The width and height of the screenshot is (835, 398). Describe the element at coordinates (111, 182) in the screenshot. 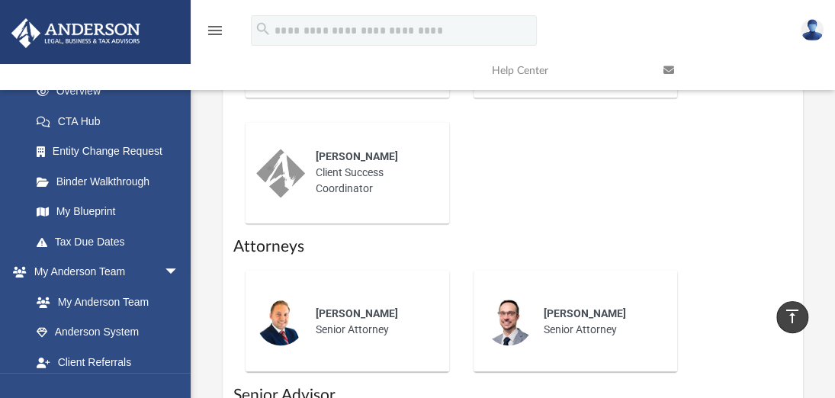

I see `a: Binder Walkthrough` at that location.